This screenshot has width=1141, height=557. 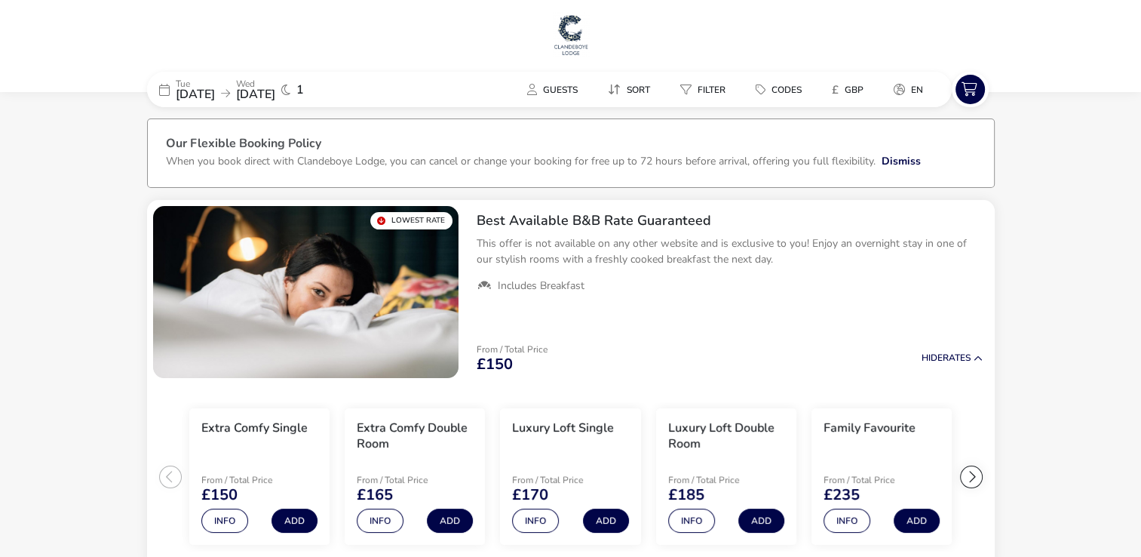 I want to click on span: 1, so click(x=300, y=90).